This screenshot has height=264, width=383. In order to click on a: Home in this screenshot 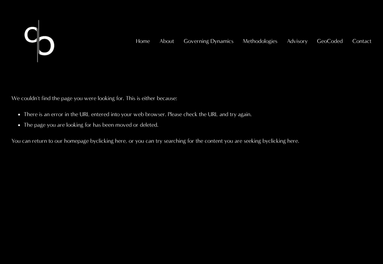, I will do `click(143, 41)`.